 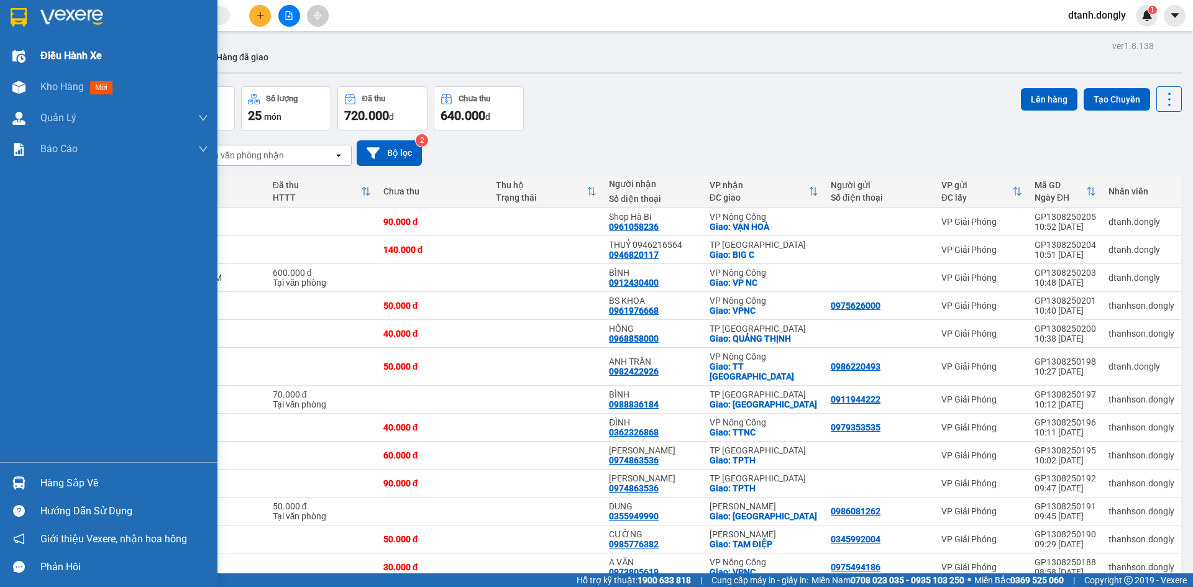 What do you see at coordinates (19, 539) in the screenshot?
I see `span: notification` at bounding box center [19, 539].